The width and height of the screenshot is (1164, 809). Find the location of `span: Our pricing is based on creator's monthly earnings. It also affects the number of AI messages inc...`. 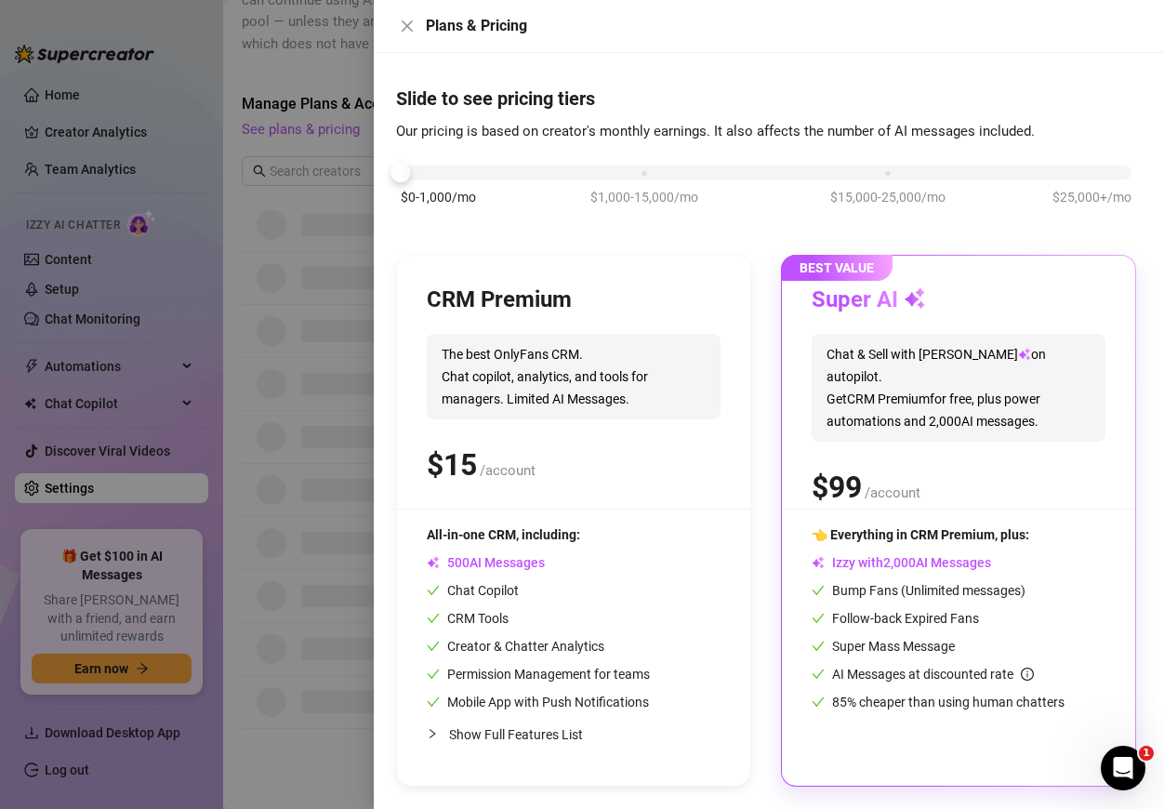

span: Our pricing is based on creator's monthly earnings. It also affects the number of AI messages inc... is located at coordinates (715, 131).